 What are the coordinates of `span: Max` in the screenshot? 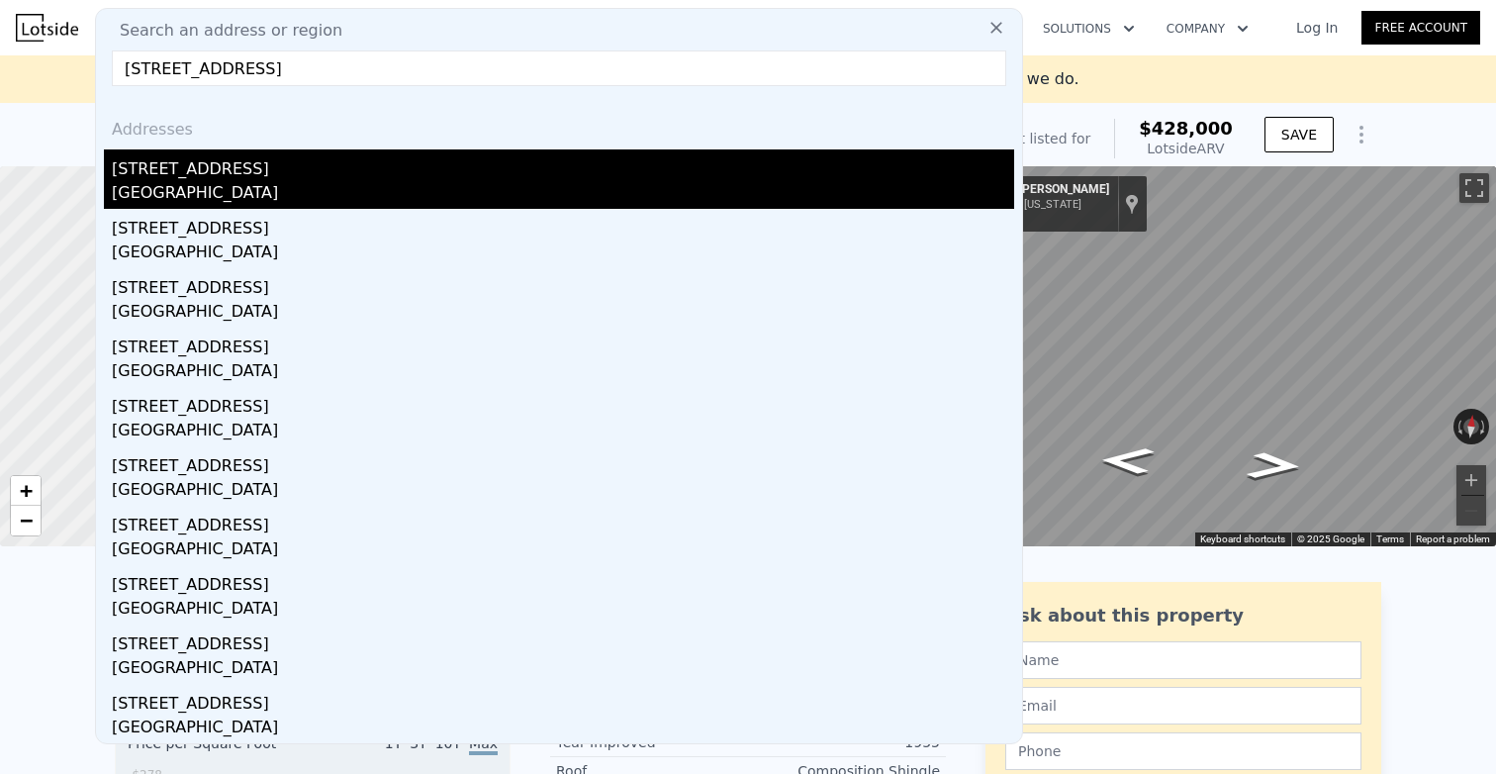 It's located at (483, 745).